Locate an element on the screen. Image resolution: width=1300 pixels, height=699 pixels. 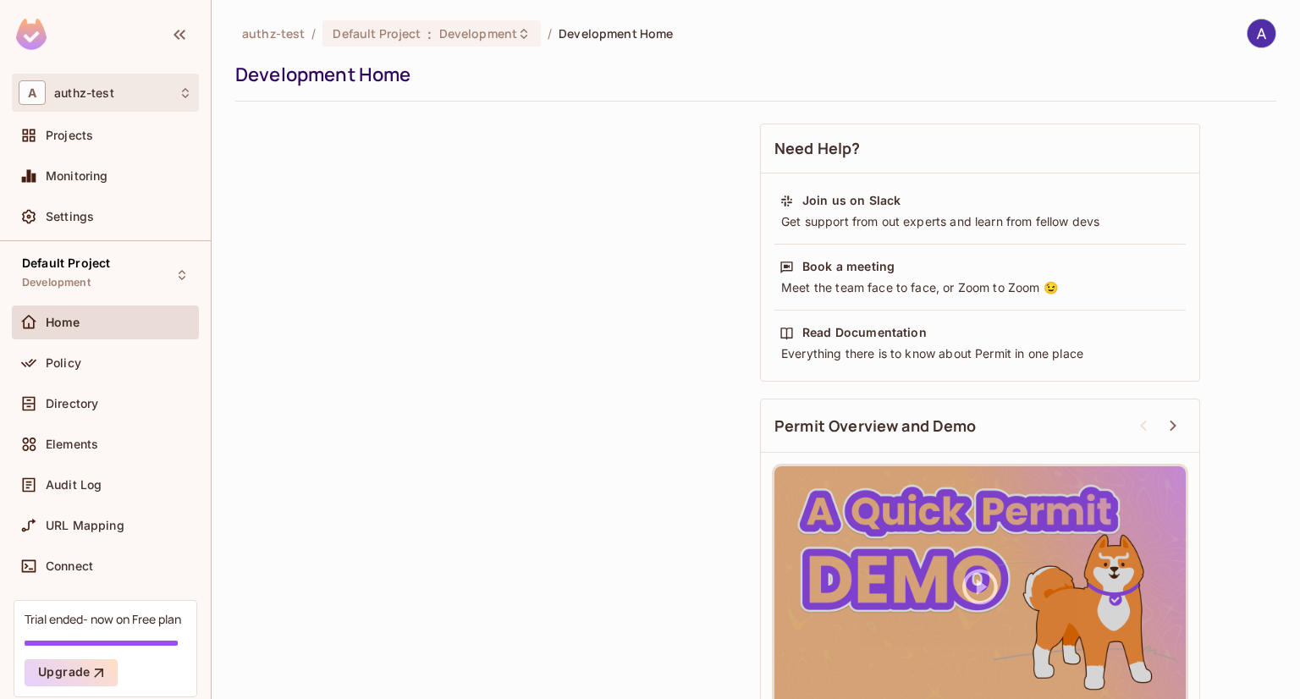
span: Policy is located at coordinates (63, 363).